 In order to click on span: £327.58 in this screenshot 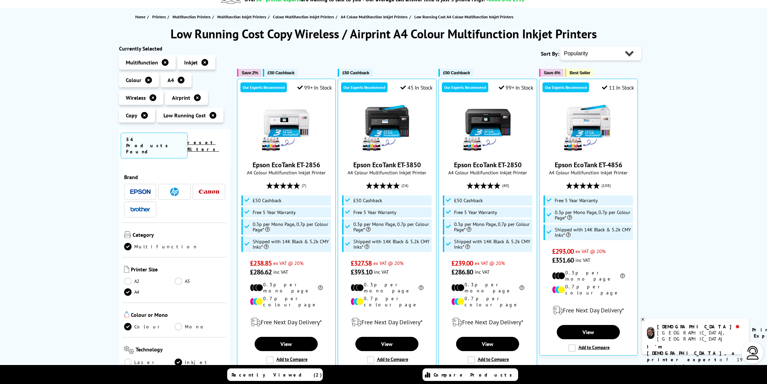, I will do `click(361, 263)`.